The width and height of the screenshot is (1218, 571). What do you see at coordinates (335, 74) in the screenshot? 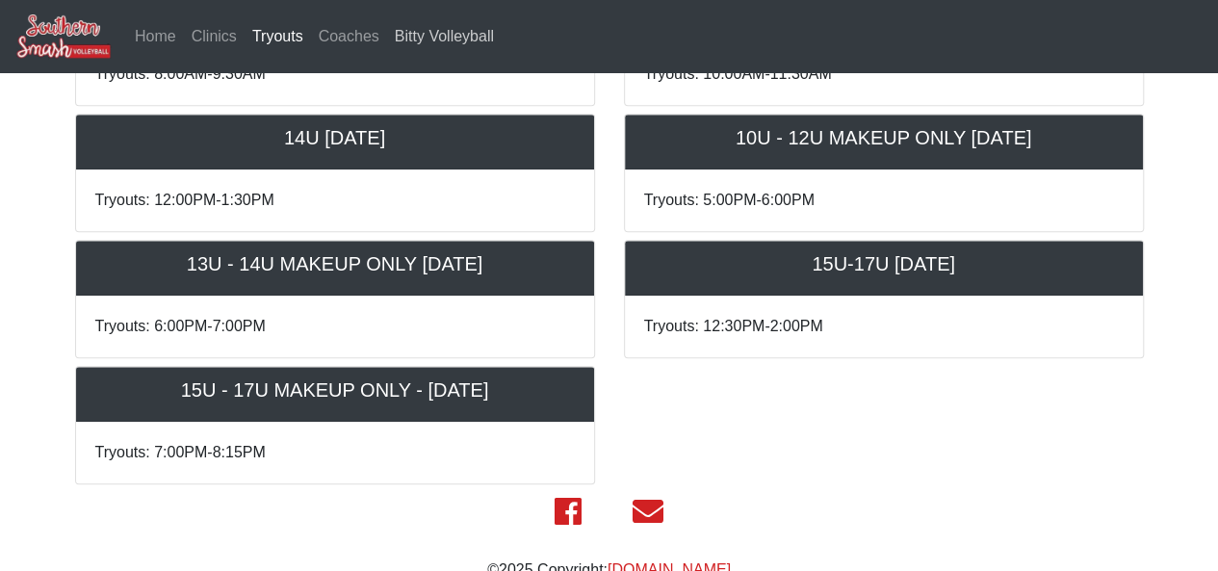
I see `p: Tryouts: 8:00AM-9:30AM` at bounding box center [335, 74].